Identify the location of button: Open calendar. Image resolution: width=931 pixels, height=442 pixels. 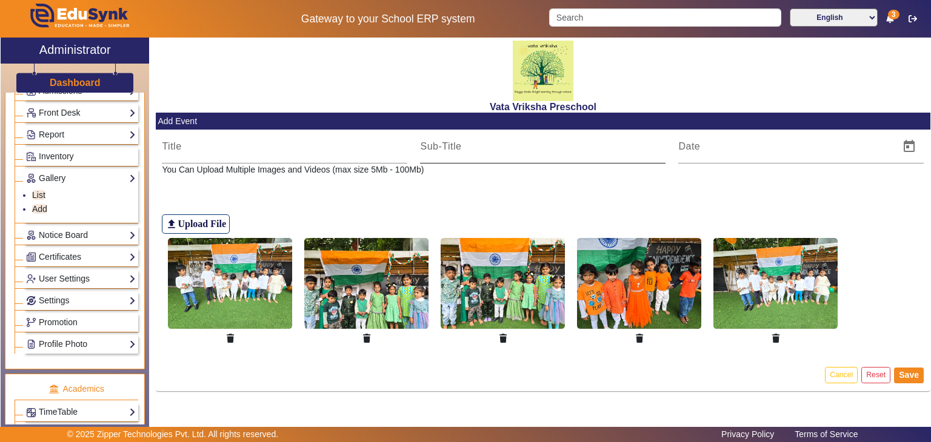
(909, 147).